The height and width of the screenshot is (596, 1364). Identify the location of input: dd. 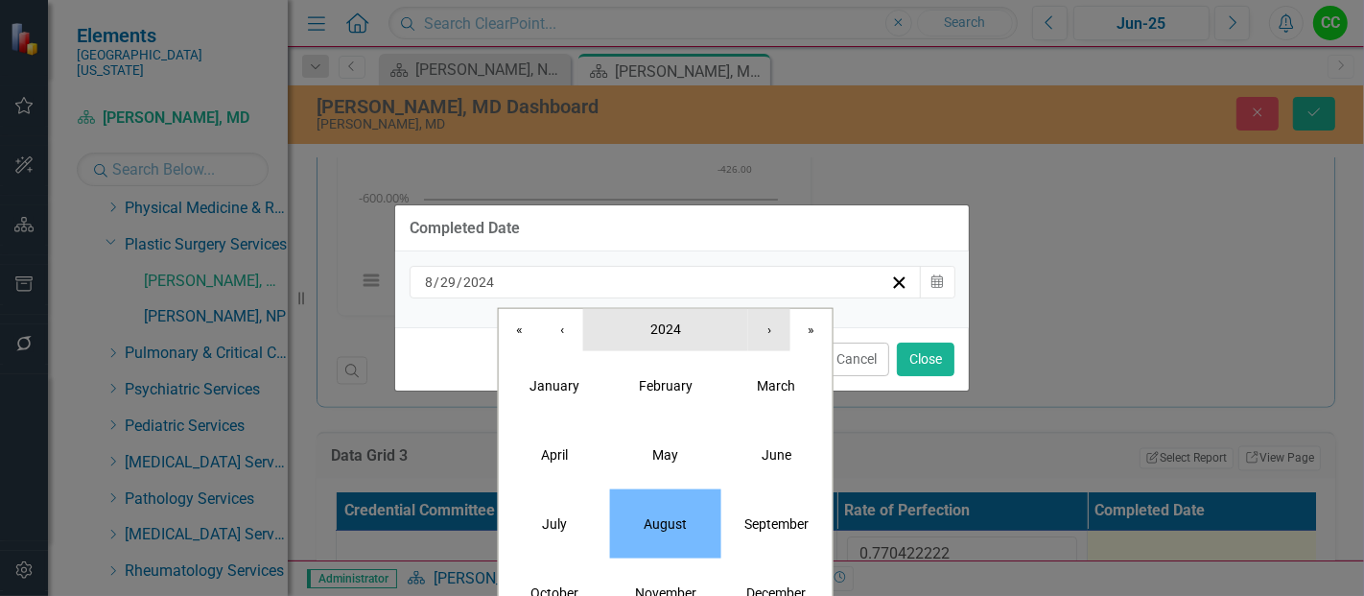
(448, 282).